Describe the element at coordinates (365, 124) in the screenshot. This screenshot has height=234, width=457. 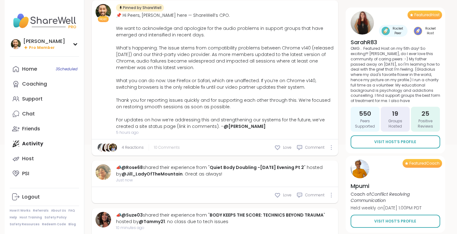
I see `span: Peers Supported` at that location.